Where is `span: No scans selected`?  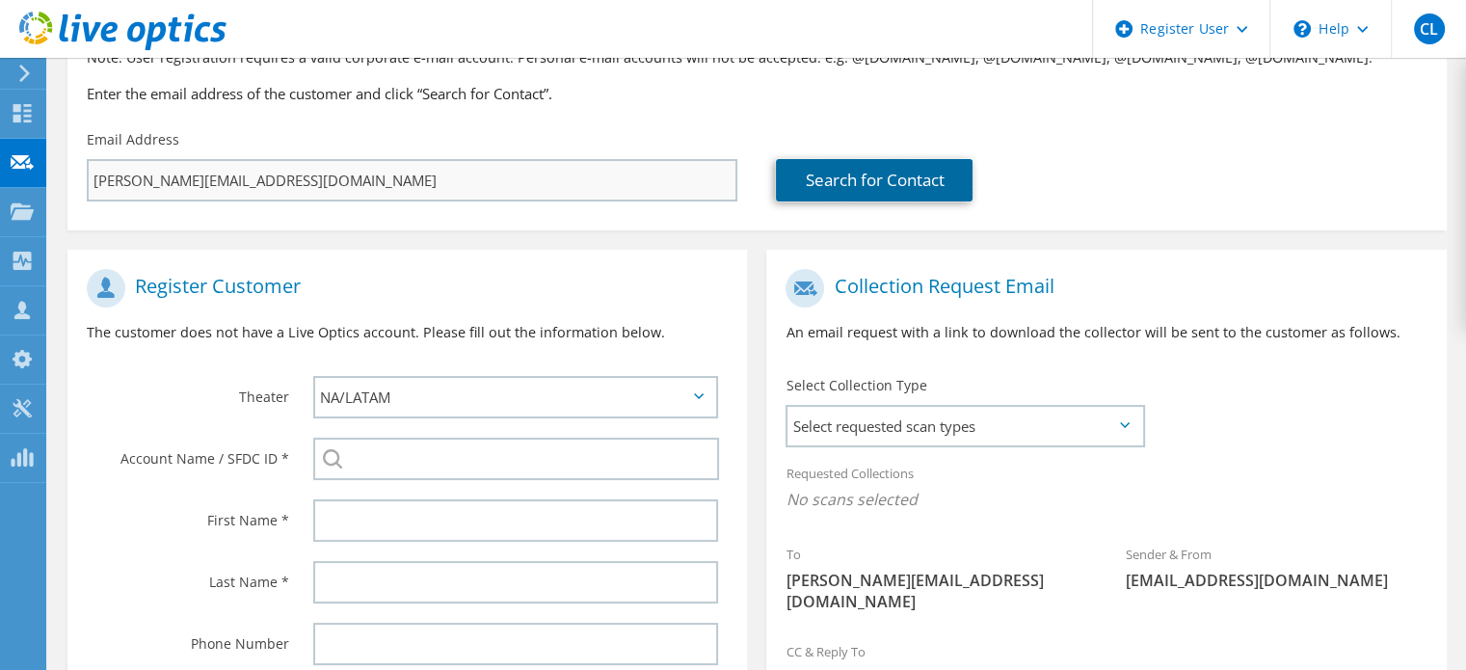
span: No scans selected is located at coordinates (1106, 499).